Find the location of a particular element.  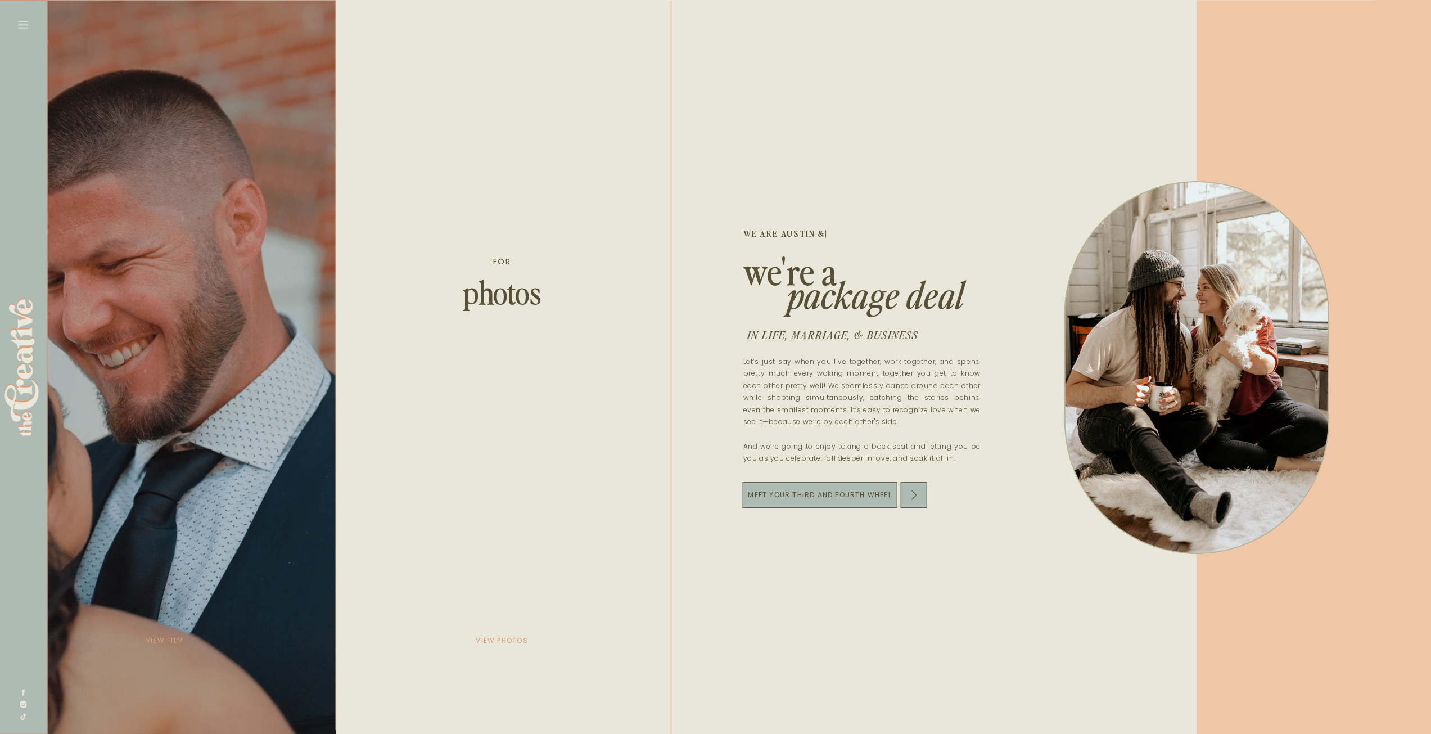

h2: we're a is located at coordinates (791, 272).